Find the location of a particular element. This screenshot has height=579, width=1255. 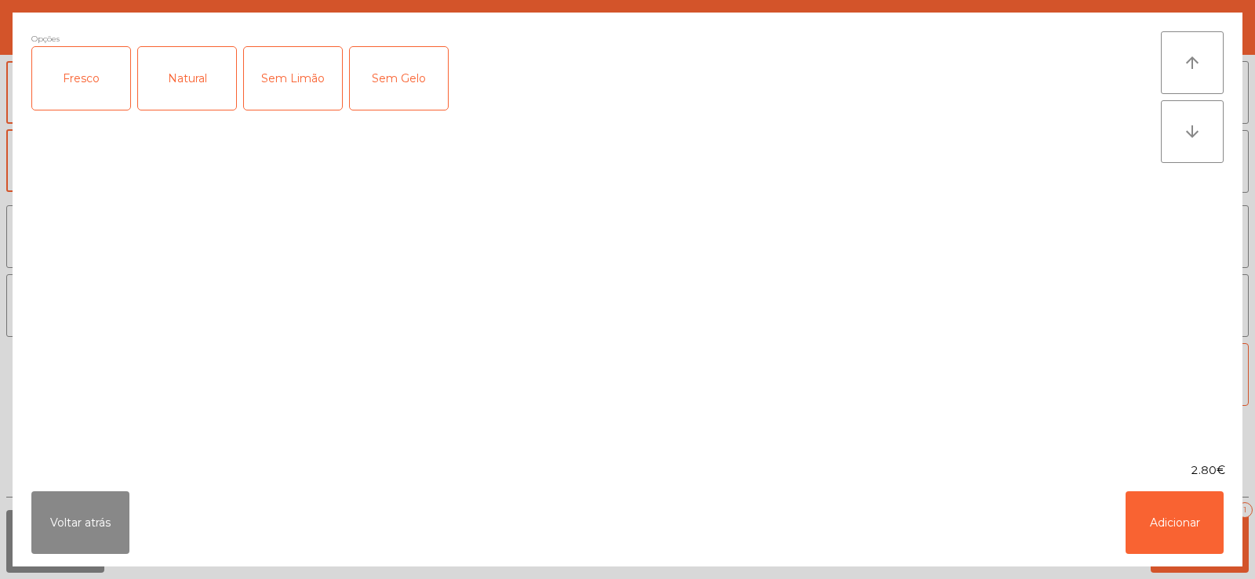

div: Fresco is located at coordinates (81, 78).